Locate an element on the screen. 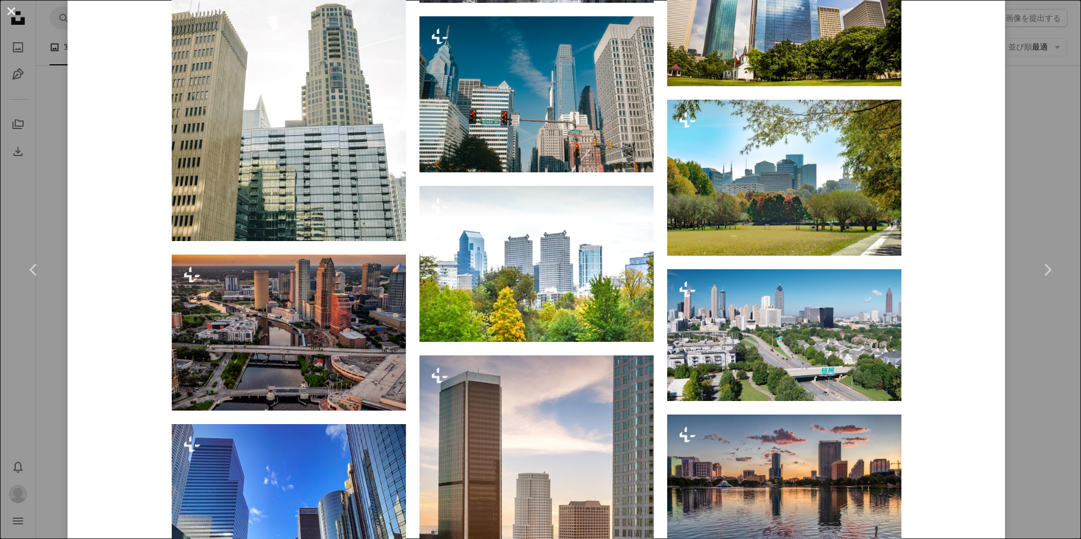  a: 隣り合って座っているいくつかの高層ビル is located at coordinates (289, 90).